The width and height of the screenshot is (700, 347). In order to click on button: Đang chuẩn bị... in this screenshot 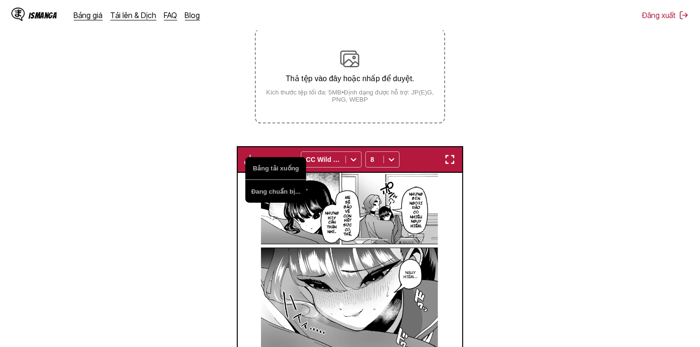, I will do `click(276, 191)`.